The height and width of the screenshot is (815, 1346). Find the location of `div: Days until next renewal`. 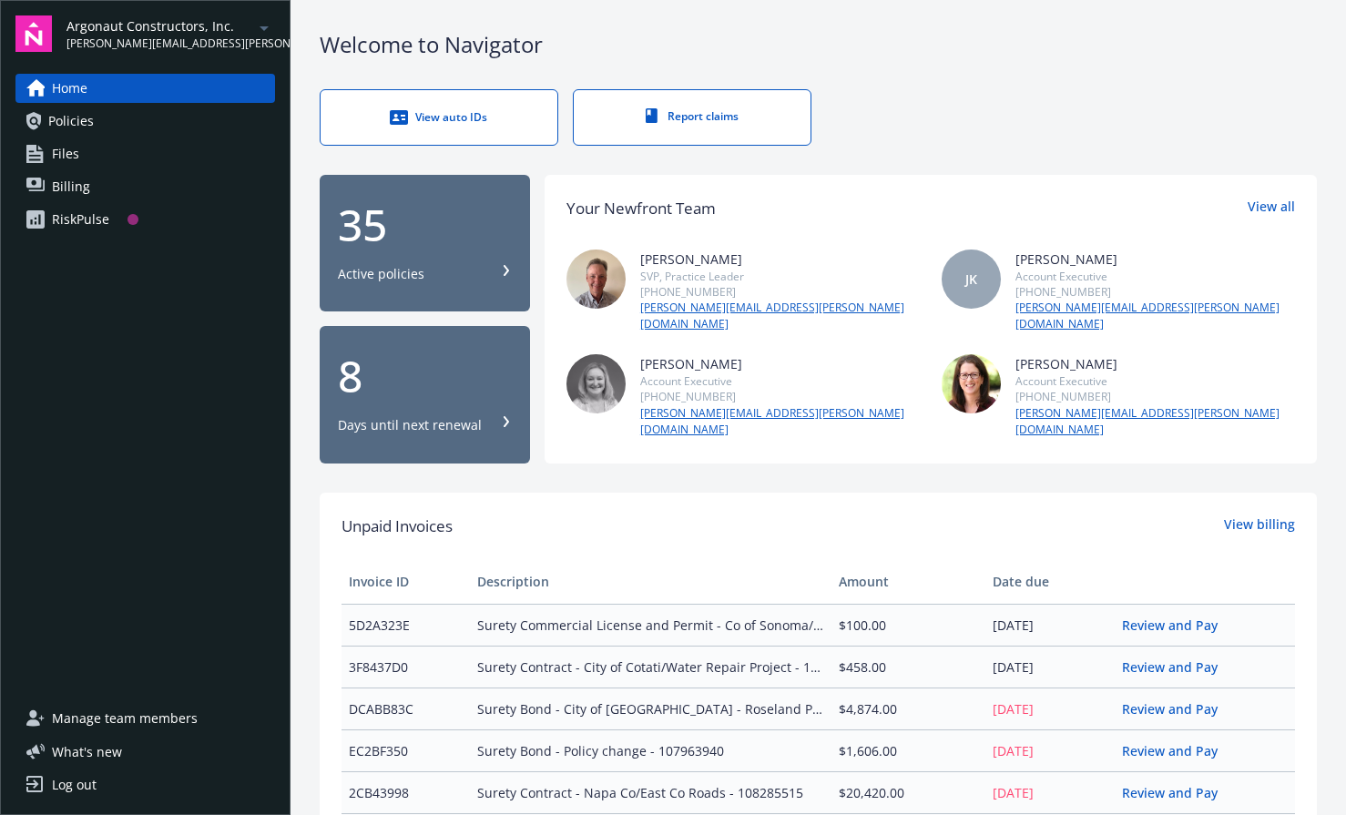

div: Days until next renewal is located at coordinates (410, 425).